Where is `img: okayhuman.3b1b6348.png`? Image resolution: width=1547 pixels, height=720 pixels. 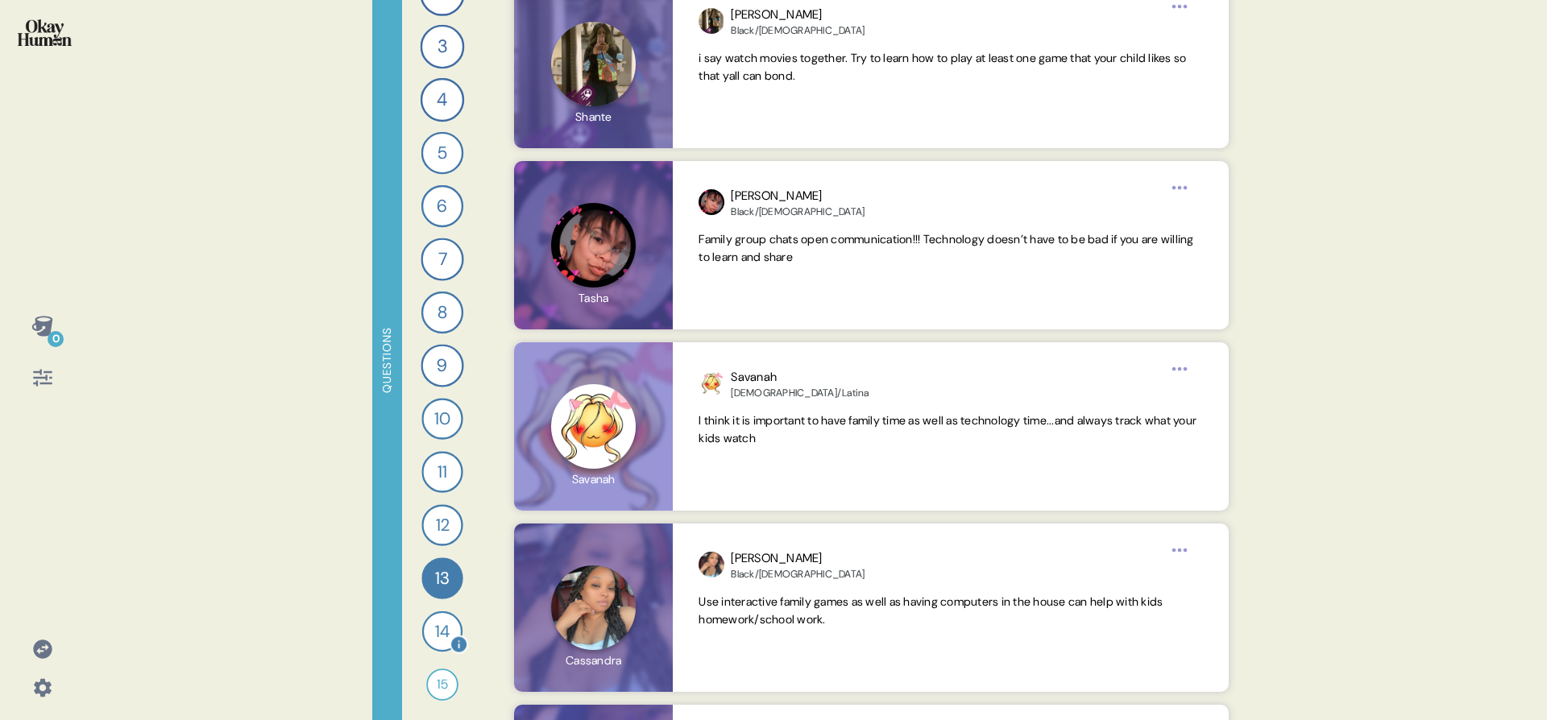 img: okayhuman.3b1b6348.png is located at coordinates (44, 32).